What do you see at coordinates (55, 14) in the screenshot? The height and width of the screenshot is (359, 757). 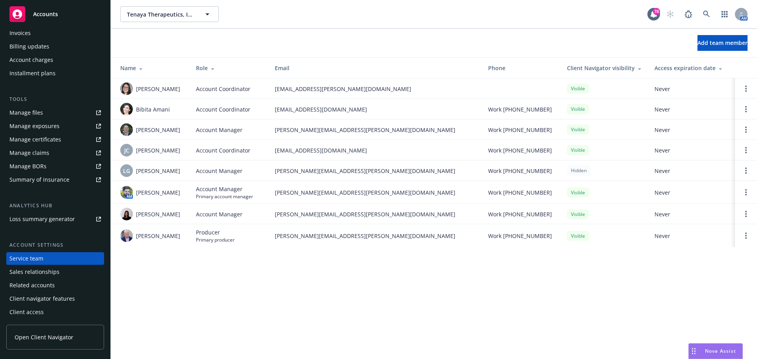 I see `a: Accounts` at bounding box center [55, 14].